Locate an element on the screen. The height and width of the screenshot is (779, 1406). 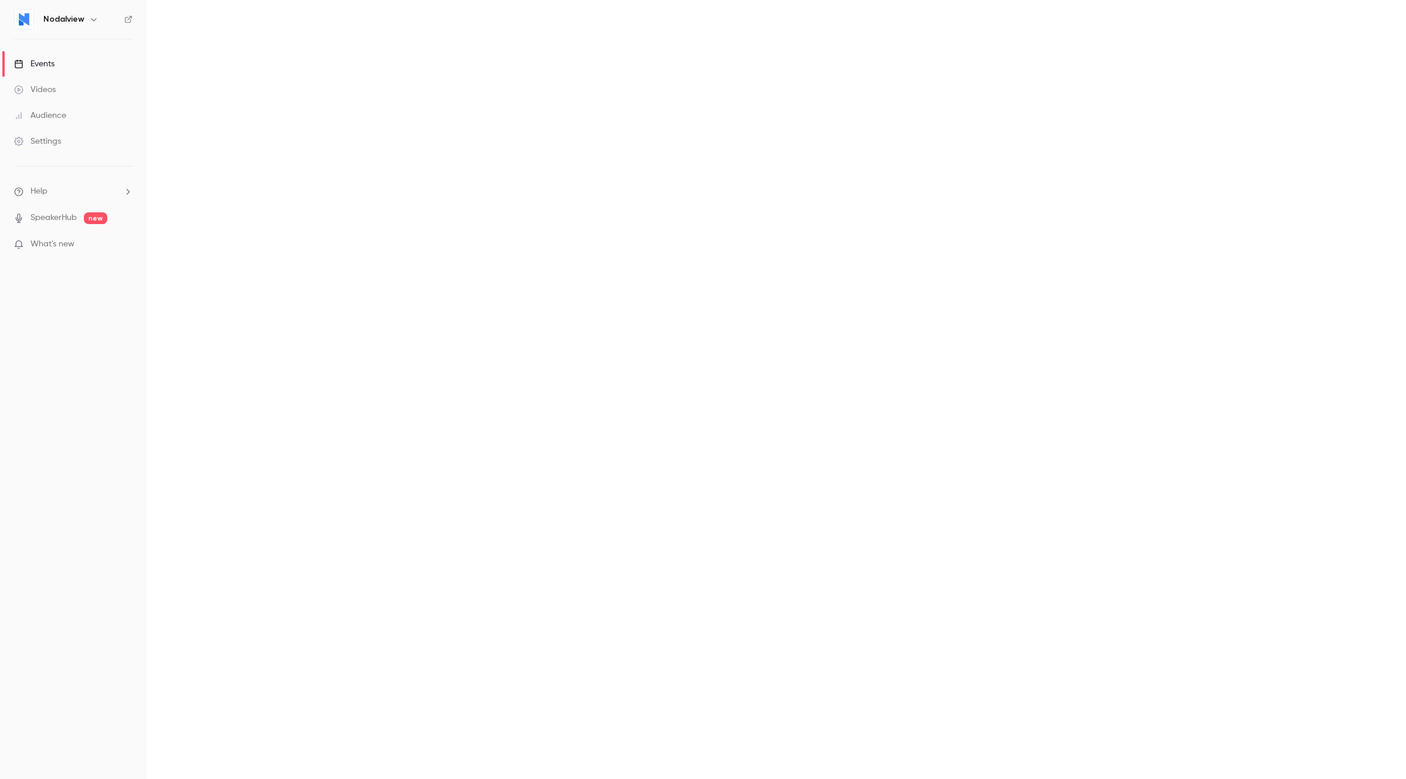
span: Help is located at coordinates (39, 191).